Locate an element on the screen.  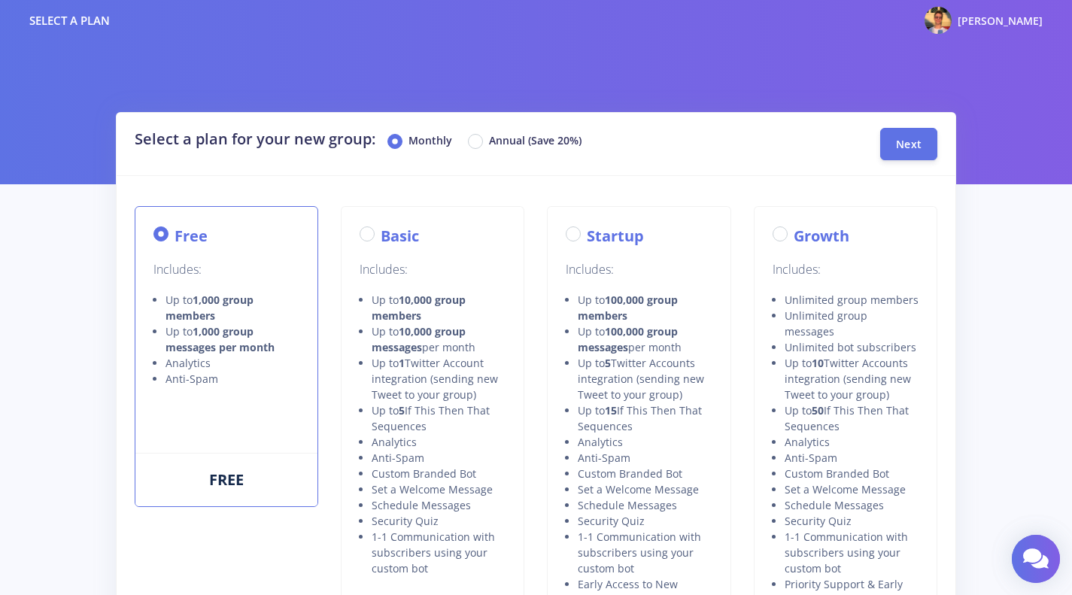
li: Unlimited group messages is located at coordinates (852, 324).